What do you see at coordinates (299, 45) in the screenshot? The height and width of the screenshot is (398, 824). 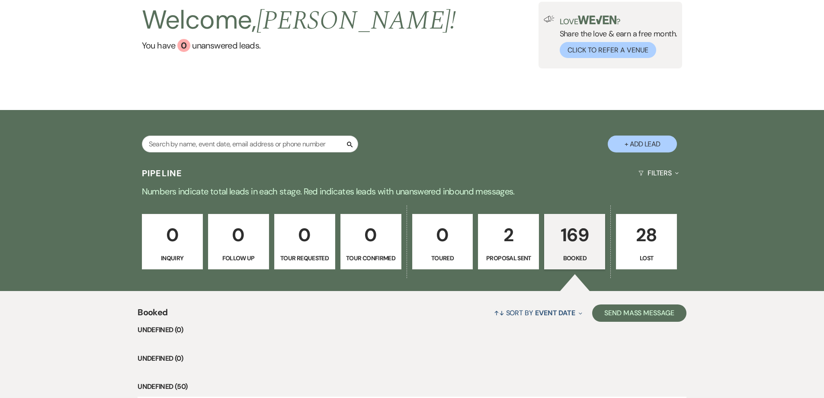 I see `a: You have 0 unanswered leads.` at bounding box center [299, 45].